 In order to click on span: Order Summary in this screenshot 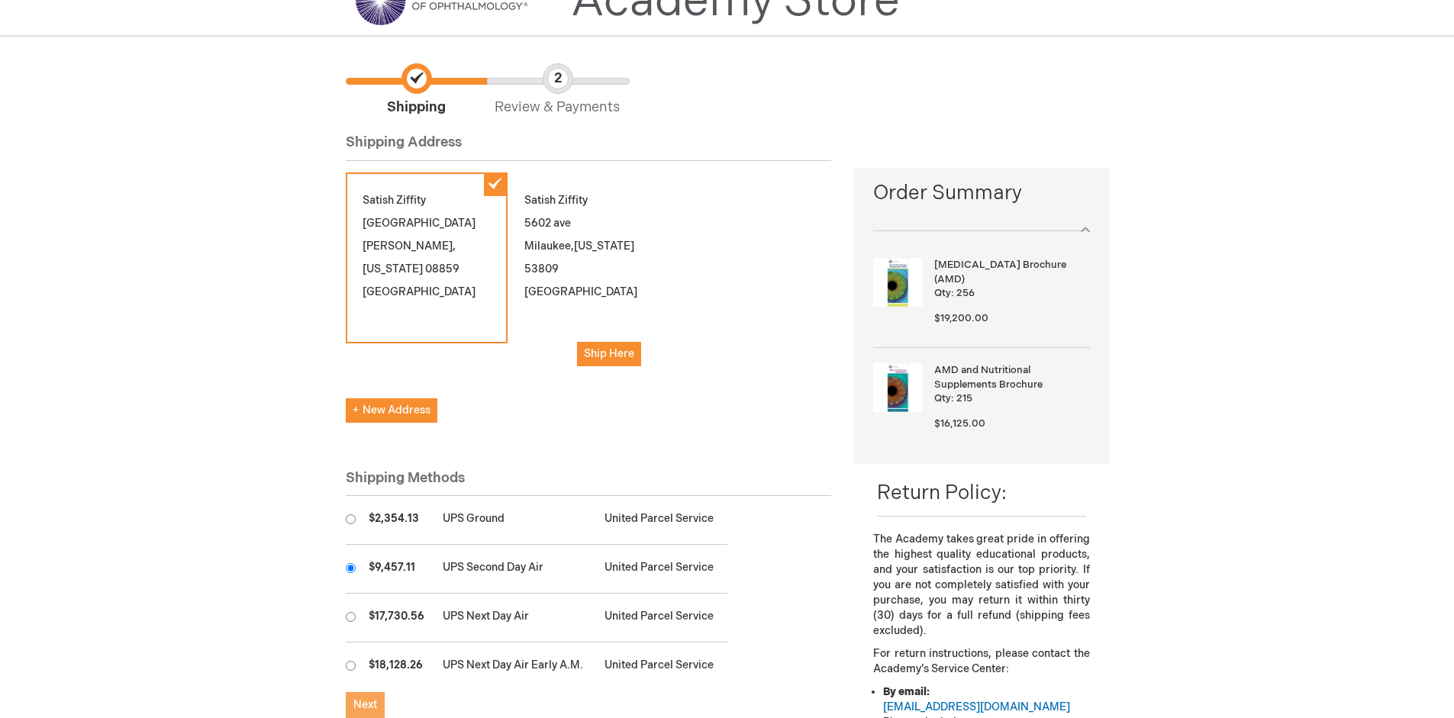, I will do `click(981, 197)`.